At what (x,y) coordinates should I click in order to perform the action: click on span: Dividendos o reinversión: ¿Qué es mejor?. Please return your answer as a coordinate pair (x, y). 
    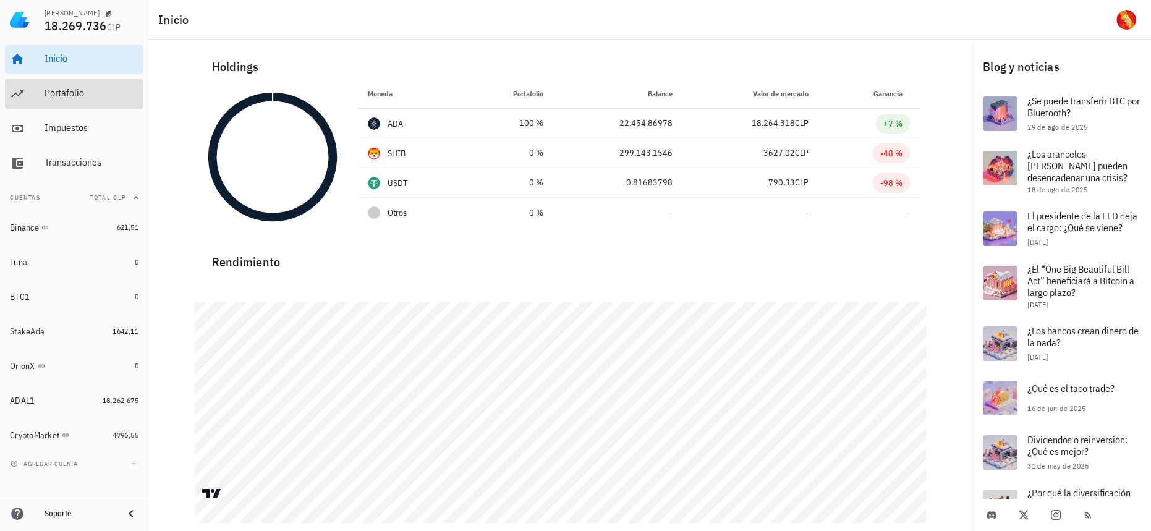
    Looking at the image, I should click on (1078, 445).